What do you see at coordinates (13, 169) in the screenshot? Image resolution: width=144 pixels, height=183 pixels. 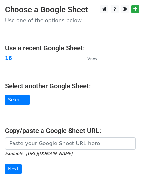 I see `input: Next` at bounding box center [13, 169].